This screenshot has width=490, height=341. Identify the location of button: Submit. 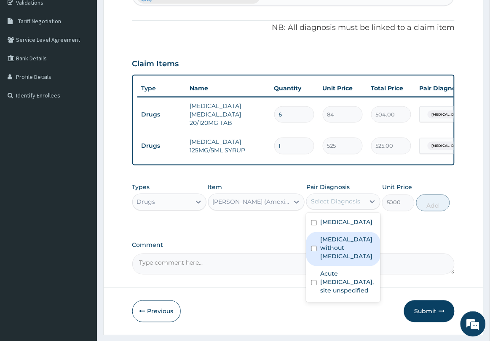
(430, 311).